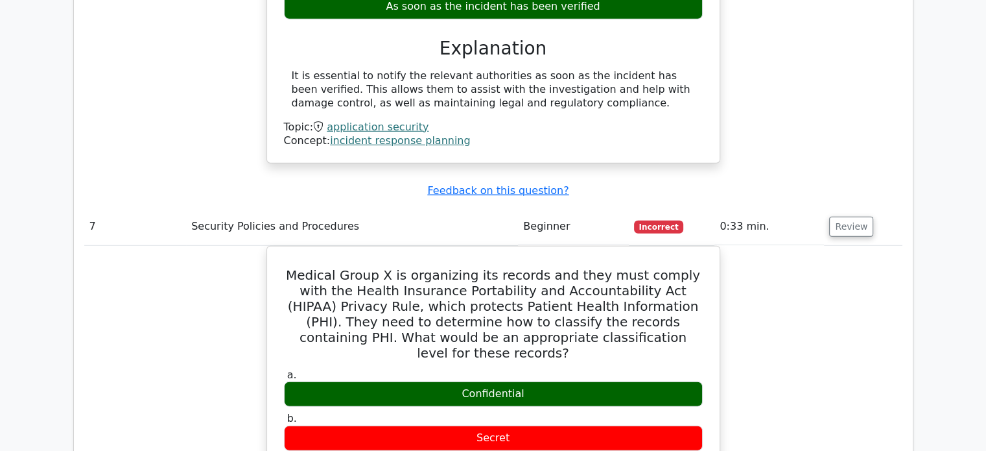 The height and width of the screenshot is (451, 986). What do you see at coordinates (769, 226) in the screenshot?
I see `td: 0:33 min.` at bounding box center [769, 226].